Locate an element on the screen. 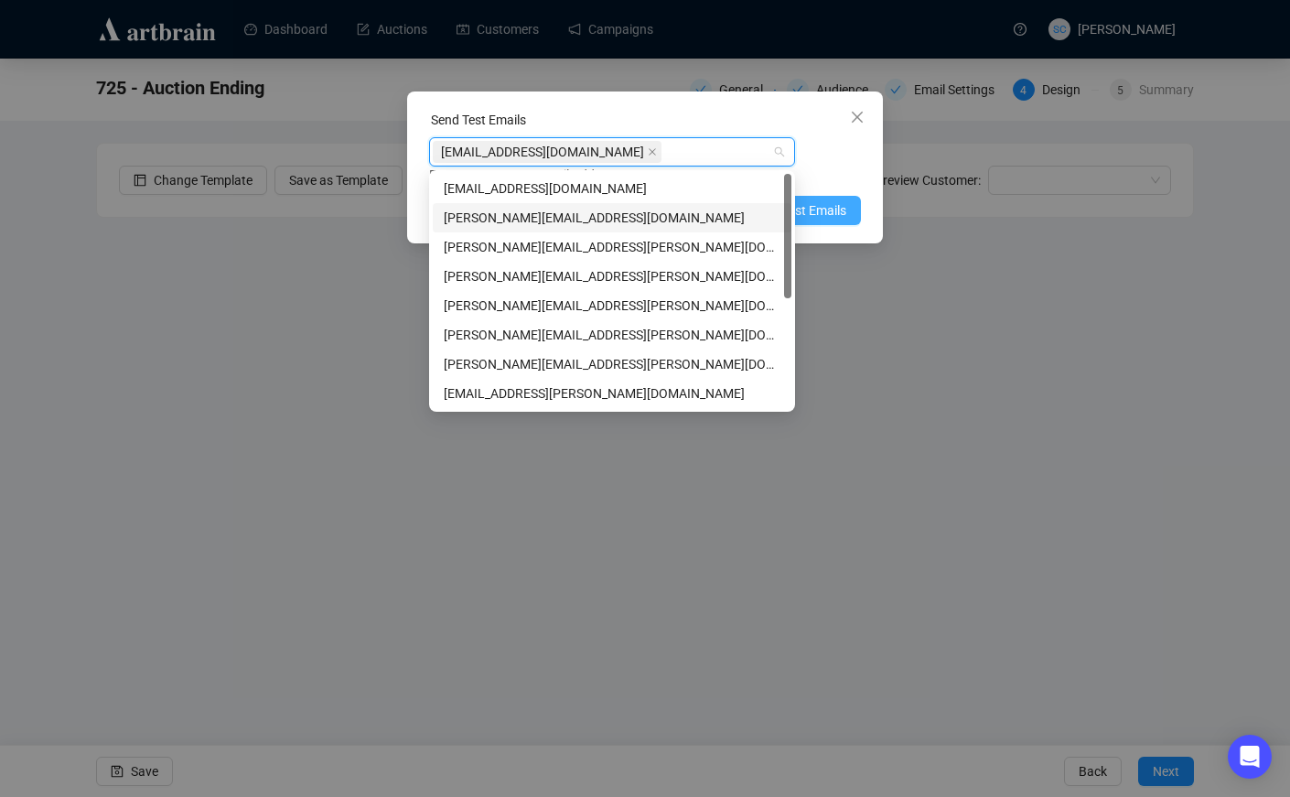 The width and height of the screenshot is (1290, 797). label: Send Test Emails is located at coordinates (479, 120).